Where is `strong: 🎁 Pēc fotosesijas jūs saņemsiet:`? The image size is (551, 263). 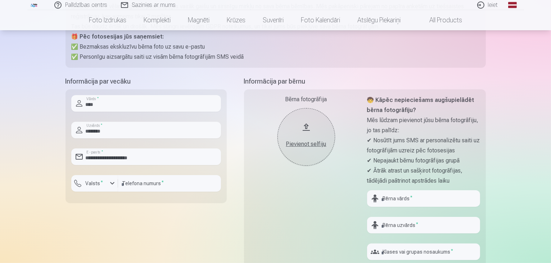 strong: 🎁 Pēc fotosesijas jūs saņemsiet: is located at coordinates (118, 36).